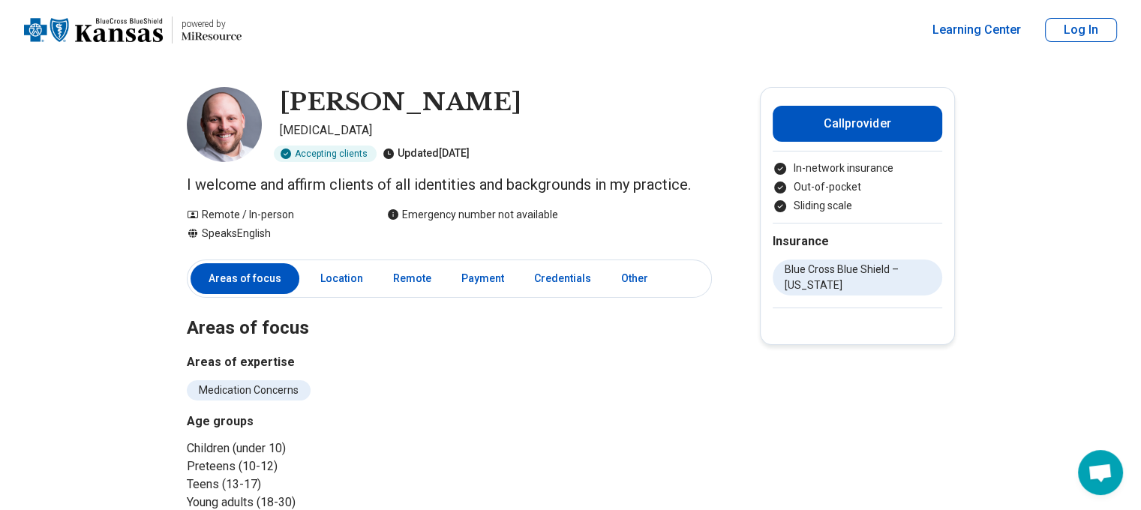 The width and height of the screenshot is (1141, 510). Describe the element at coordinates (315, 449) in the screenshot. I see `li: Children (under 10)` at that location.